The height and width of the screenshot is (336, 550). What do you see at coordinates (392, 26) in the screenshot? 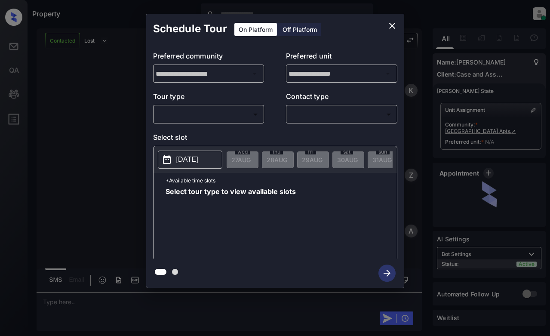
I see `button: close` at bounding box center [392, 26].